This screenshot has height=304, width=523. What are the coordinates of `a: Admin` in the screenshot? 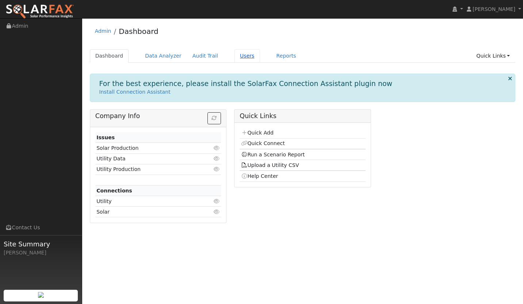 It's located at (103, 31).